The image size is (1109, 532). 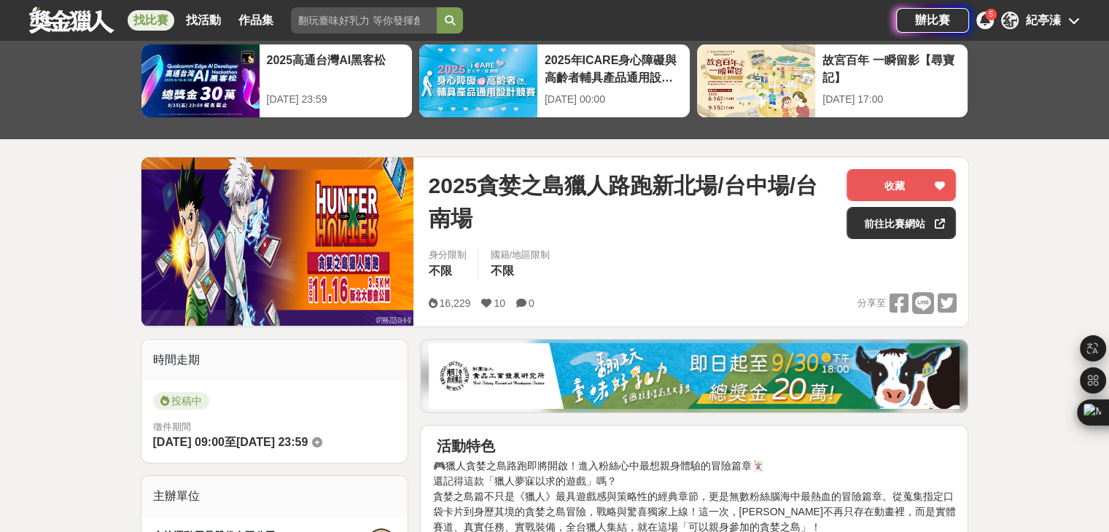 I want to click on span: 投稿中, so click(x=181, y=401).